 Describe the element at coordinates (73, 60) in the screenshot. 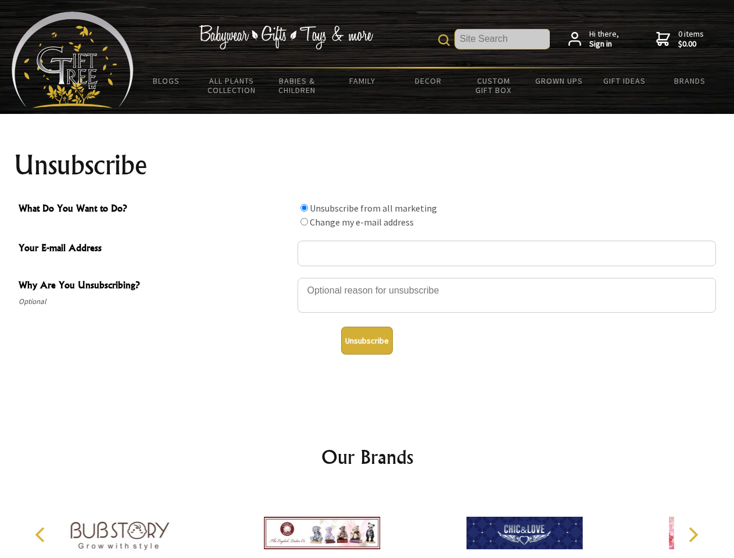

I see `img: Babyware - Gifts - Toys and more...` at that location.